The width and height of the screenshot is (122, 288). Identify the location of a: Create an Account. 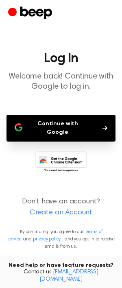
(61, 213).